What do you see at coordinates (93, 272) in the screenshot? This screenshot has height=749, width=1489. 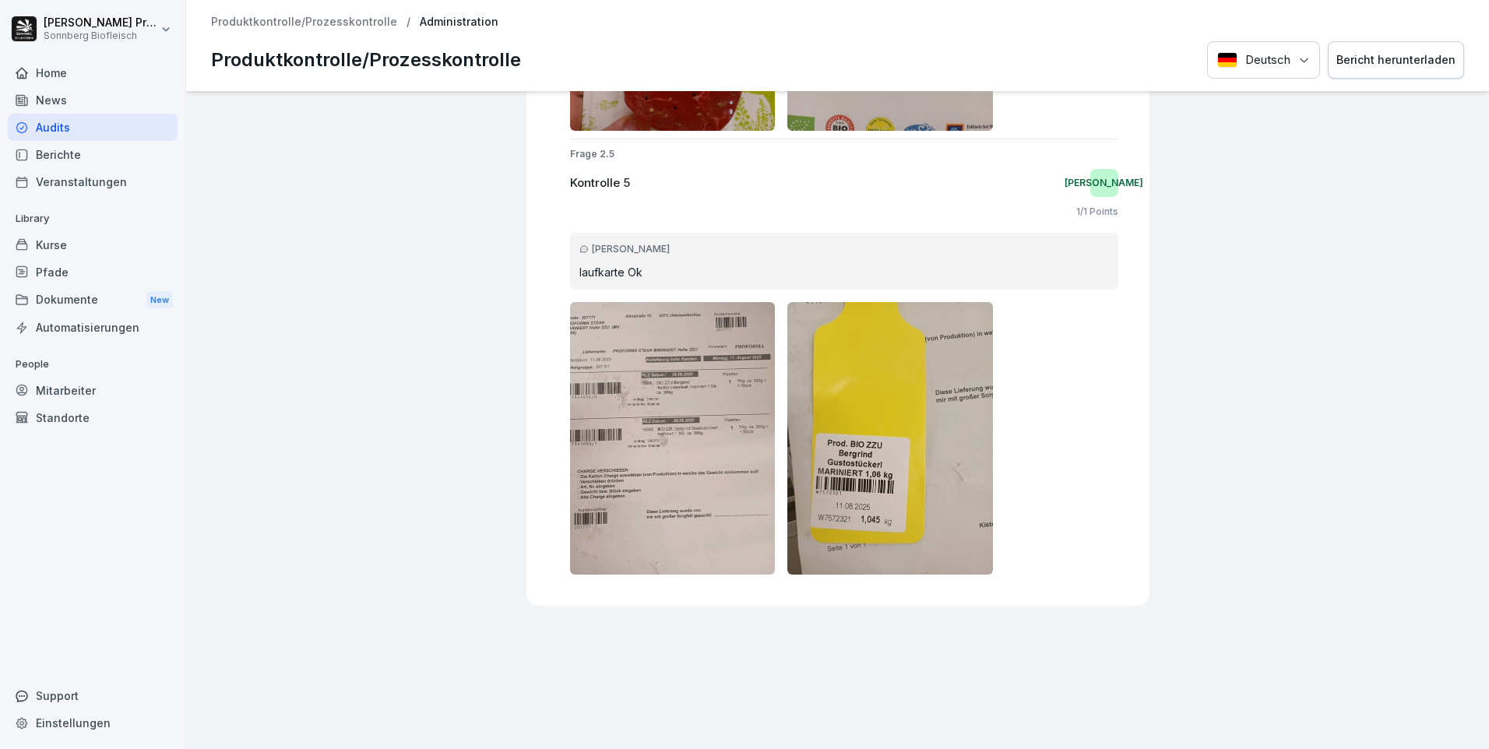 I see `a: Pfade` at bounding box center [93, 272].